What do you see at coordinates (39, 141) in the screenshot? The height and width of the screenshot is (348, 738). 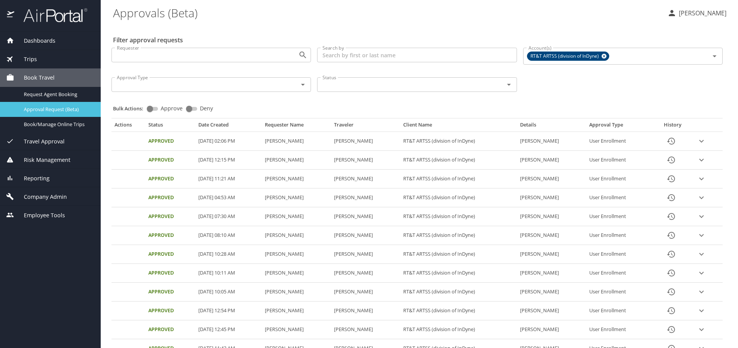 I see `span: Travel Approval` at bounding box center [39, 141].